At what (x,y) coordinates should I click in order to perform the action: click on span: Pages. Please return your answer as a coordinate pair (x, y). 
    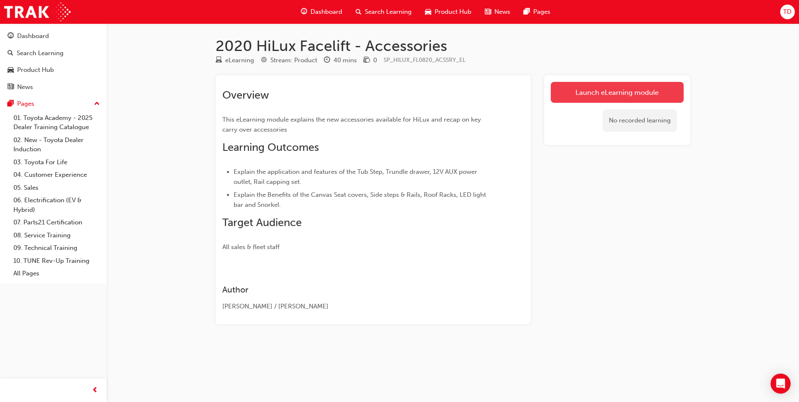
    Looking at the image, I should click on (542, 12).